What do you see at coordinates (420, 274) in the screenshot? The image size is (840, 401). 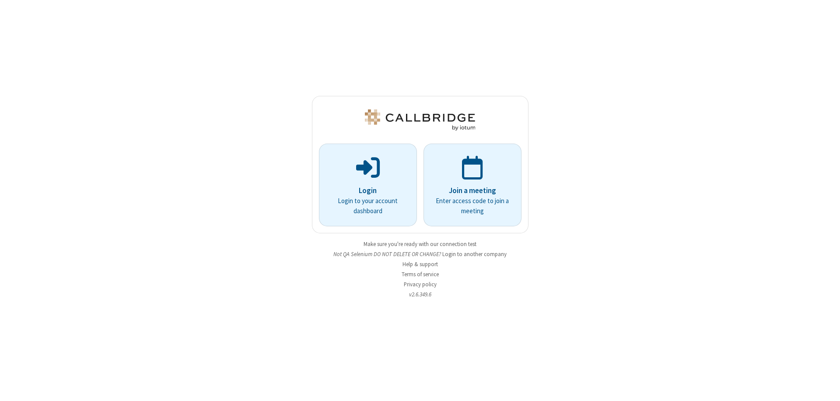 I see `a: Terms of service` at bounding box center [420, 274].